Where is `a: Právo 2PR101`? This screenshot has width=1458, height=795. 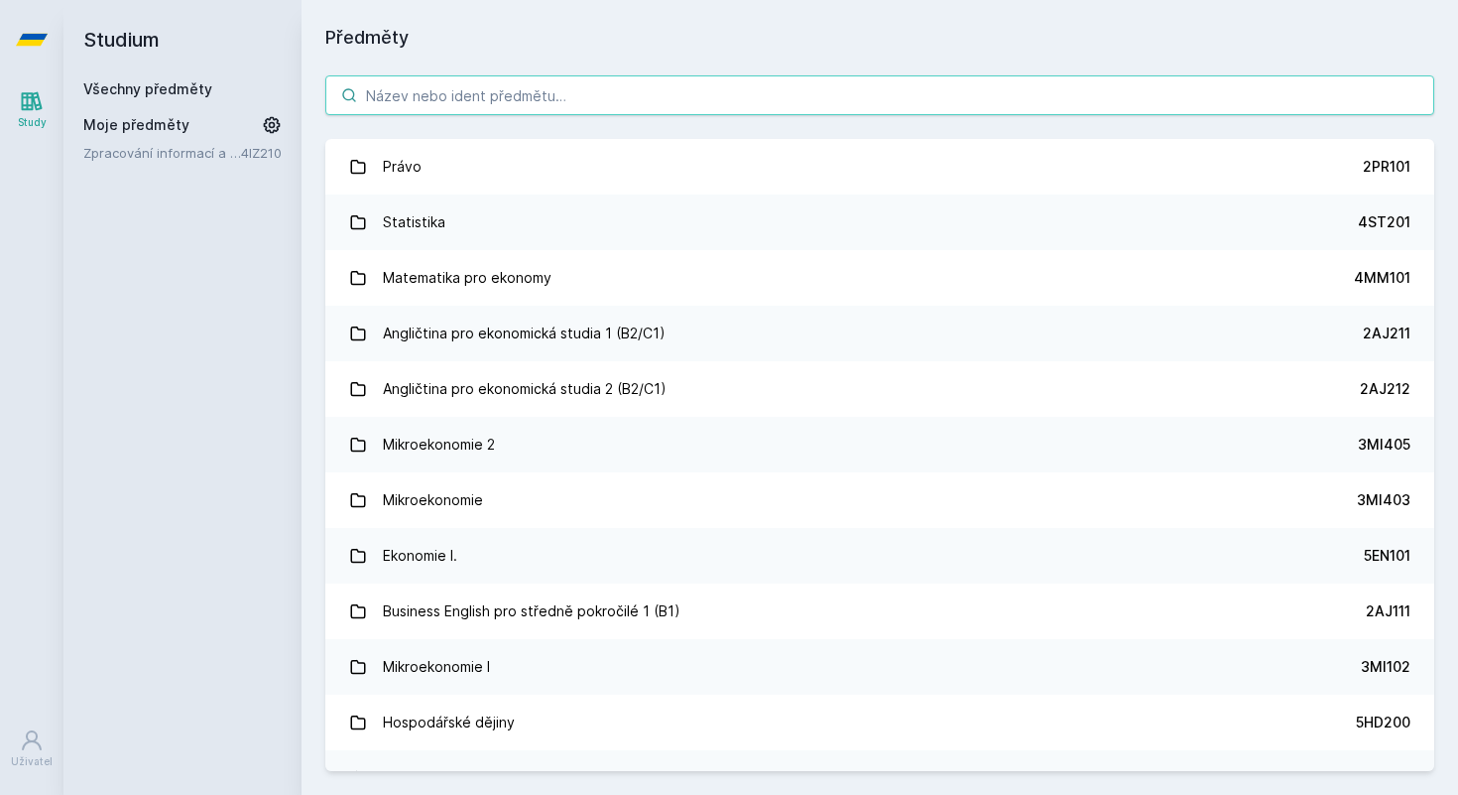
a: Právo 2PR101 is located at coordinates (880, 167).